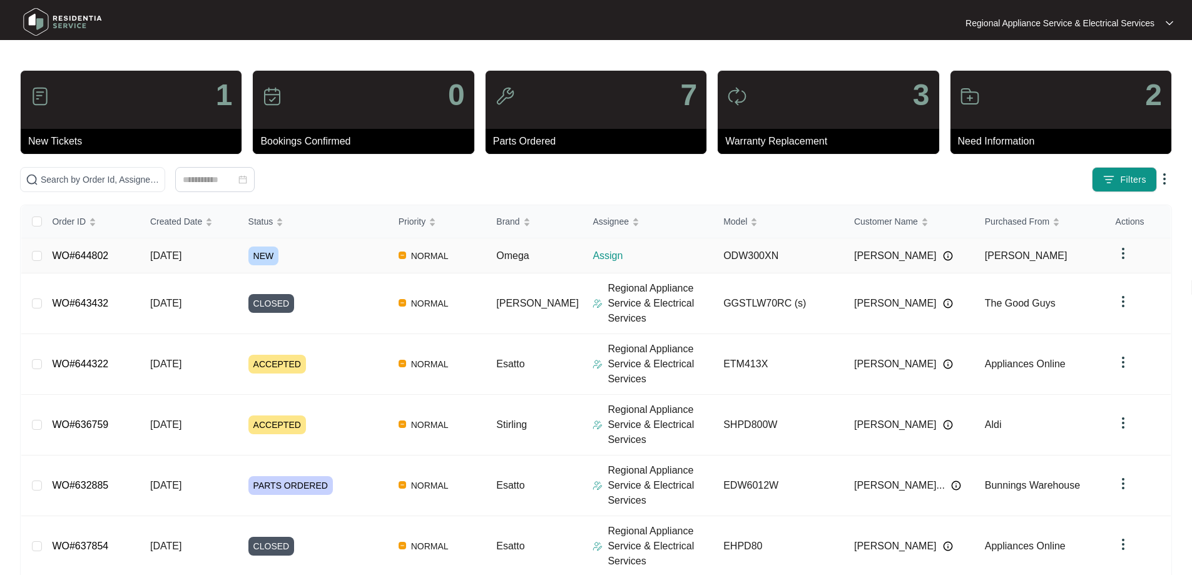 The height and width of the screenshot is (575, 1192). I want to click on p: Need Information, so click(1064, 141).